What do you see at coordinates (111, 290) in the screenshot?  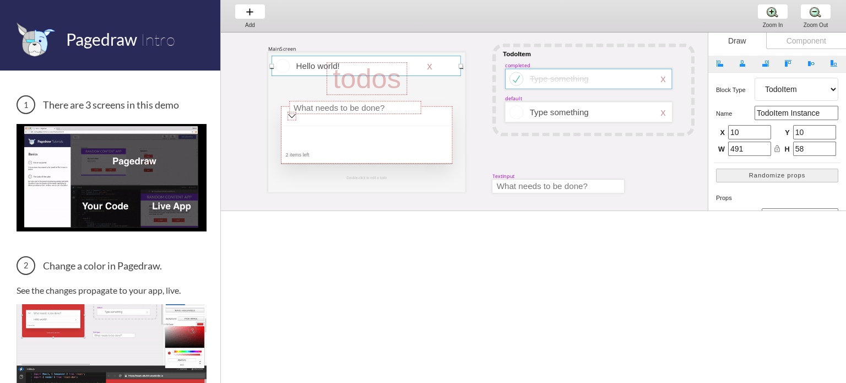 I see `p: See the changes propagate to your app, live.` at bounding box center [111, 290].